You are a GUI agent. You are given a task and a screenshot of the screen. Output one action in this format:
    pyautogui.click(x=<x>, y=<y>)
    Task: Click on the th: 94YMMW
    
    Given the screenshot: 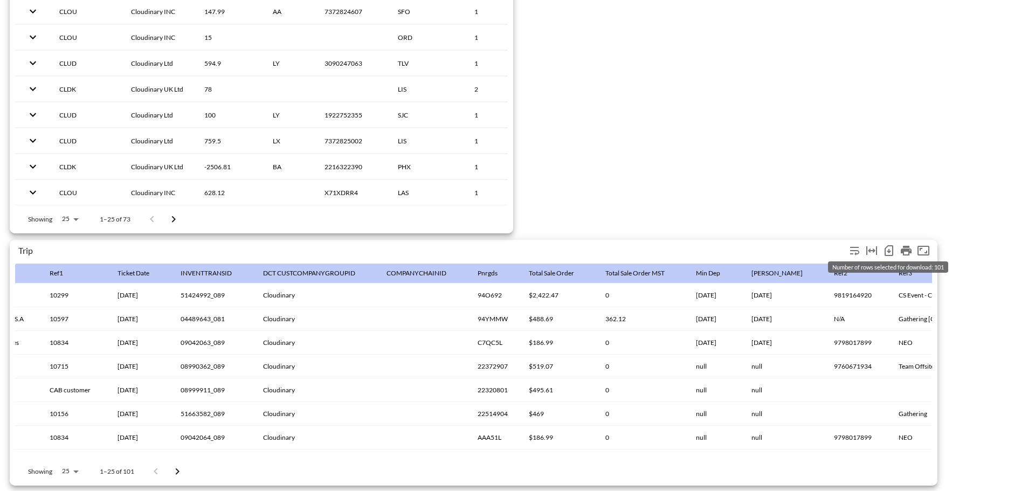 What is the action you would take?
    pyautogui.click(x=495, y=319)
    